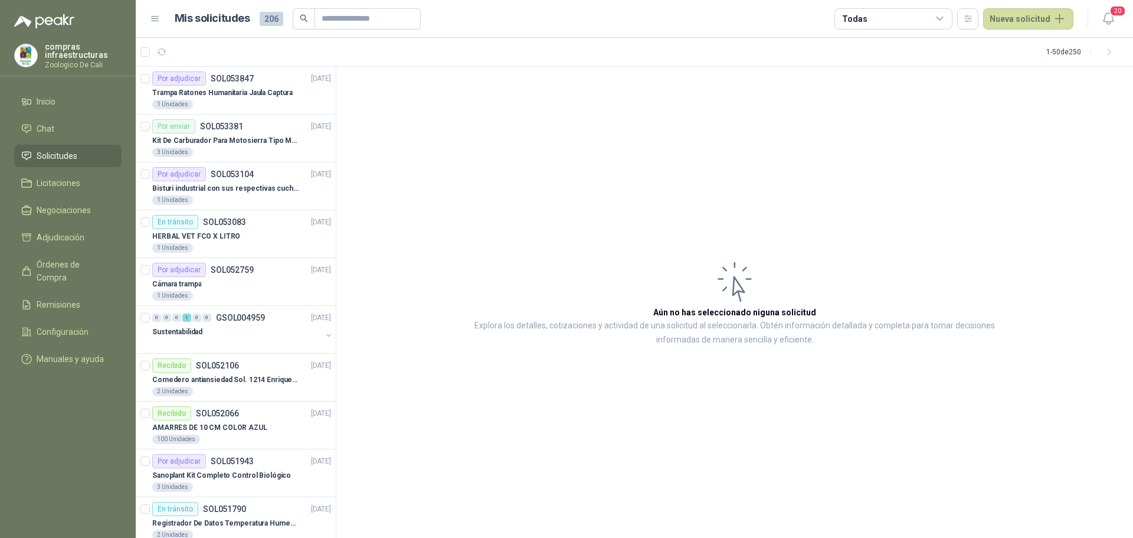 This screenshot has width=1133, height=538. I want to click on p: SOL052106, so click(217, 365).